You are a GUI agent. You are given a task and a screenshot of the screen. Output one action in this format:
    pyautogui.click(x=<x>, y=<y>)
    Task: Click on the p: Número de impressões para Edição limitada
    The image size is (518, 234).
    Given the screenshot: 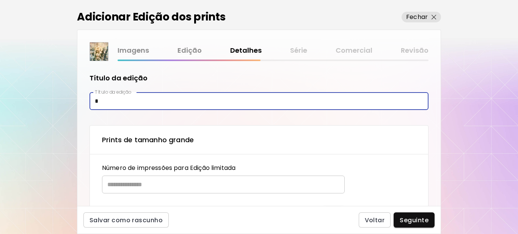 What is the action you would take?
    pyautogui.click(x=223, y=168)
    